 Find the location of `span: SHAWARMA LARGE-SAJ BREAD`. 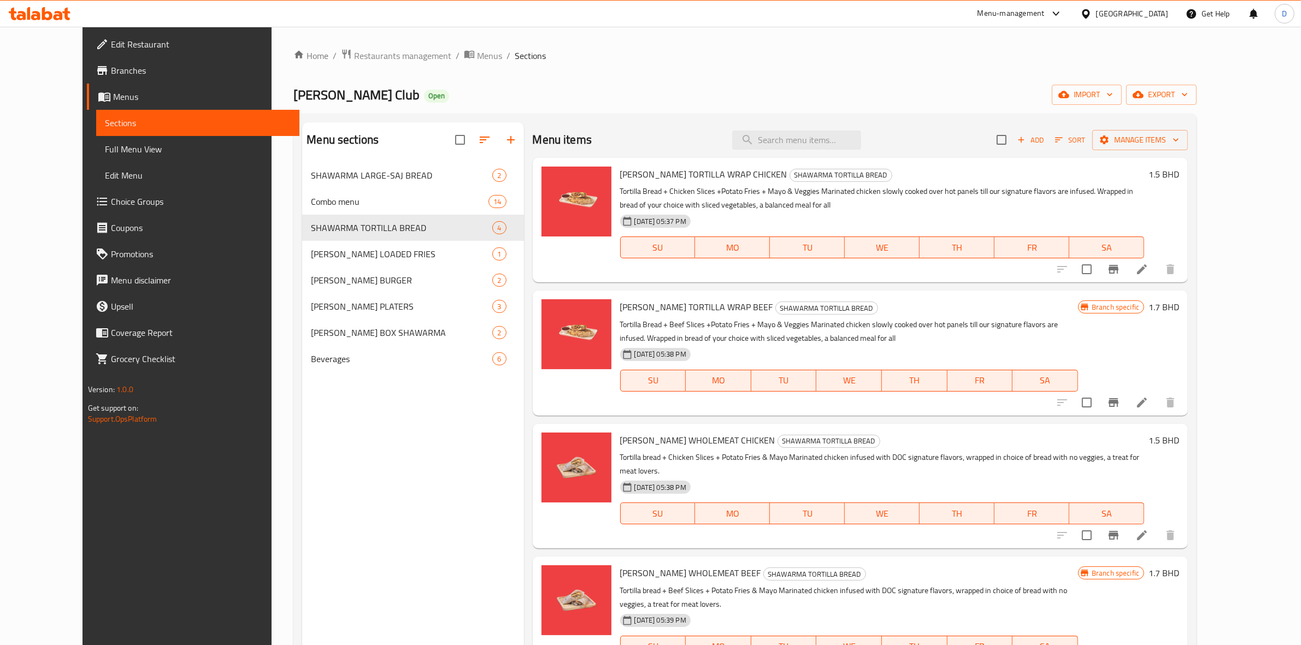

span: SHAWARMA LARGE-SAJ BREAD is located at coordinates (401, 175).